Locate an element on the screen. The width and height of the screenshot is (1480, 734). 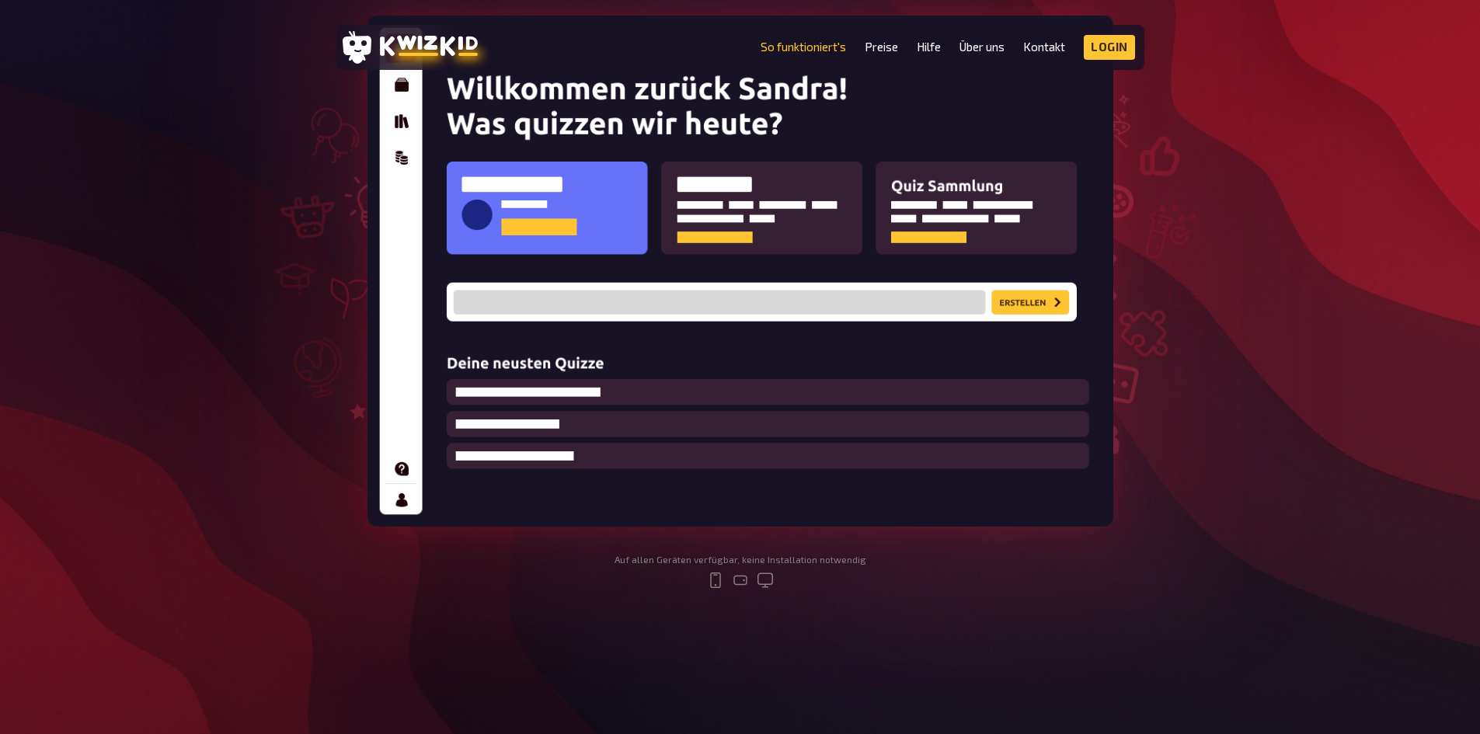
img: kwizkid is located at coordinates (740, 271).